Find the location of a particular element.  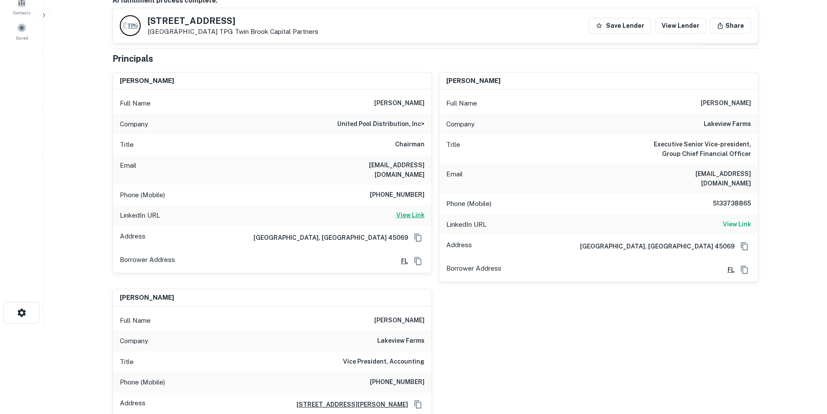

a: View Lender is located at coordinates (680, 26).